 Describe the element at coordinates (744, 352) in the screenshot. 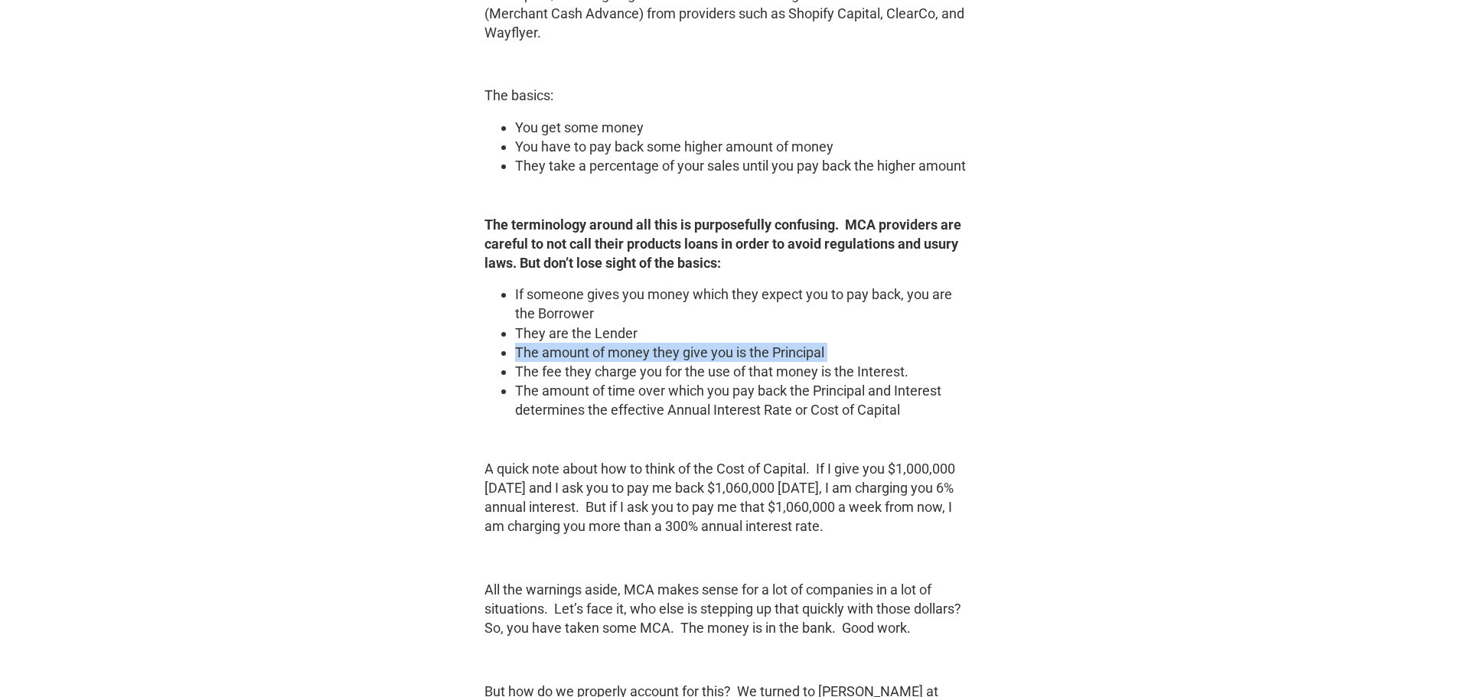

I see `li: The amount of money they give you is the Principal` at that location.